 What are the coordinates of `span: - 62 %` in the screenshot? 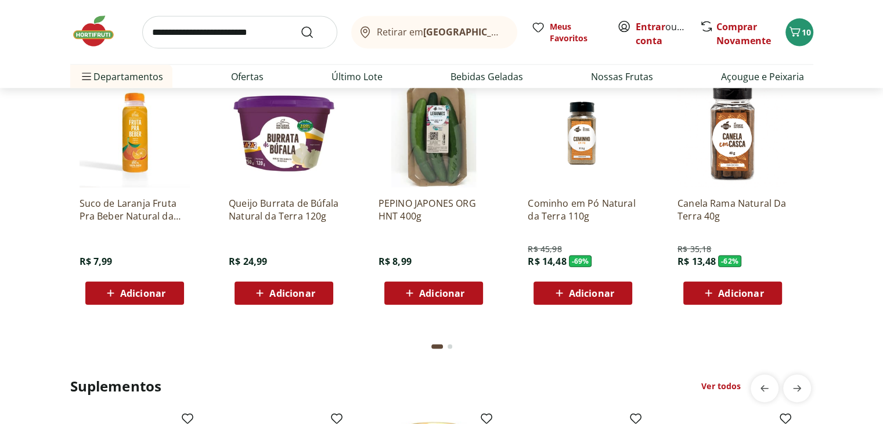 It's located at (730, 261).